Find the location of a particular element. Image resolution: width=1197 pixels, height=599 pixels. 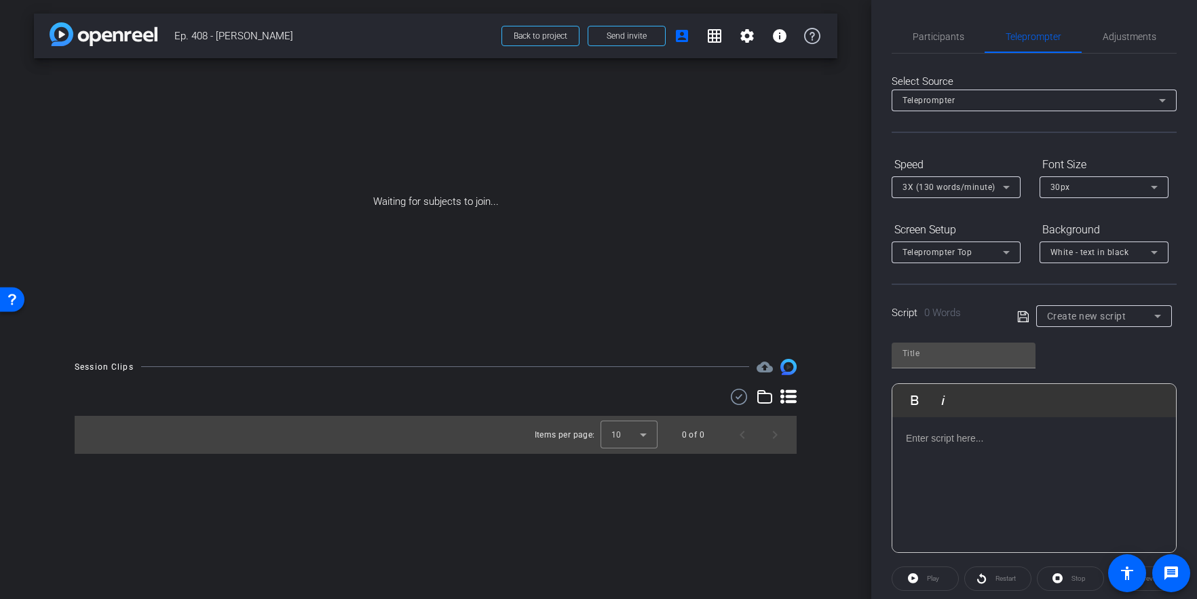

button: Send invite is located at coordinates (626, 36).